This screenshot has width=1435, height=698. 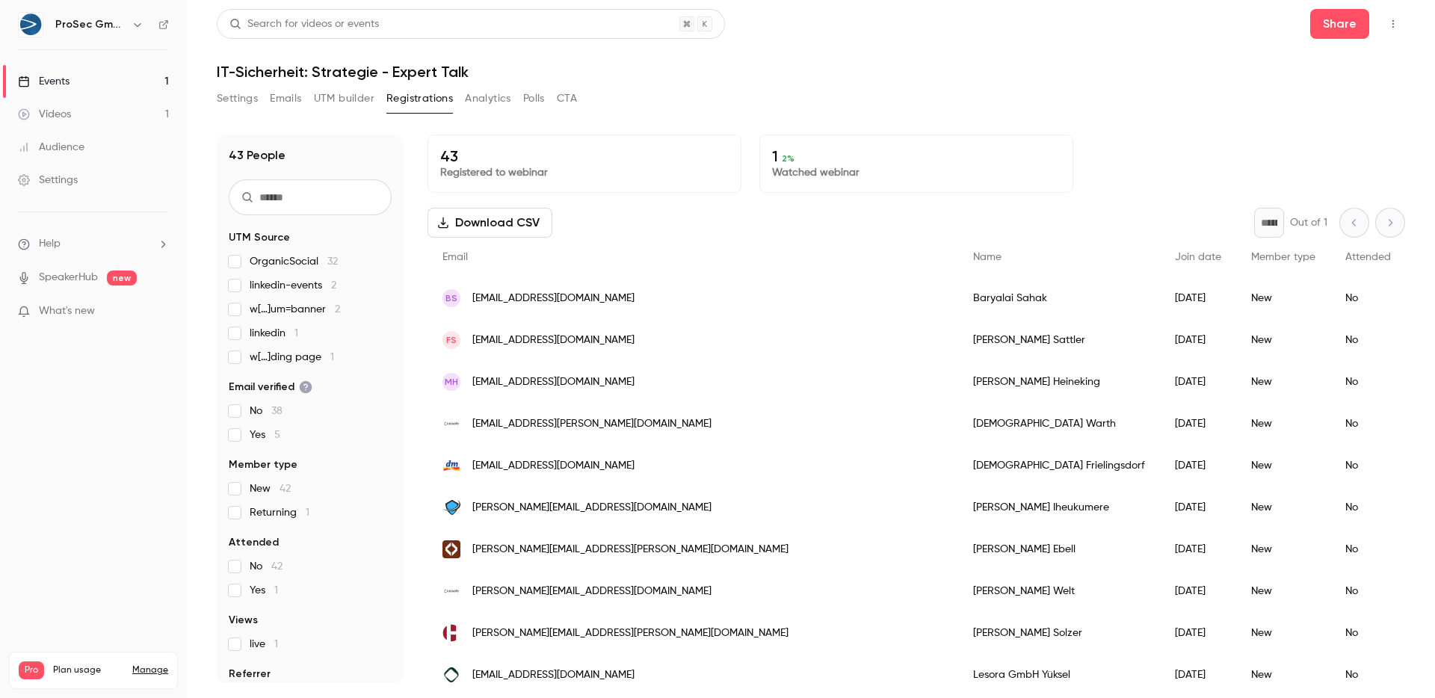 I want to click on h1: 43 People, so click(x=257, y=156).